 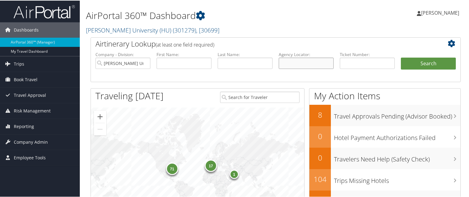 I want to click on span: Company Admin, so click(x=31, y=142).